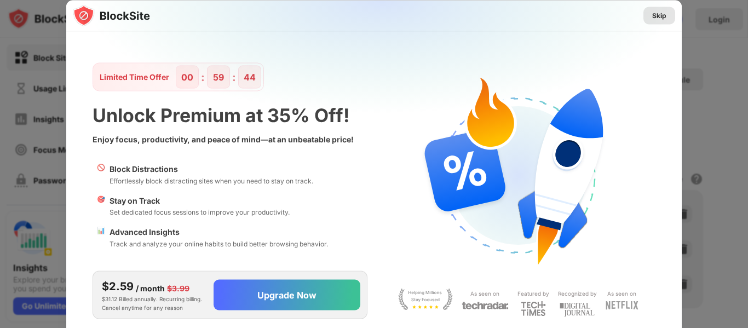 This screenshot has height=328, width=748. Describe the element at coordinates (659, 15) in the screenshot. I see `div: Skip` at that location.